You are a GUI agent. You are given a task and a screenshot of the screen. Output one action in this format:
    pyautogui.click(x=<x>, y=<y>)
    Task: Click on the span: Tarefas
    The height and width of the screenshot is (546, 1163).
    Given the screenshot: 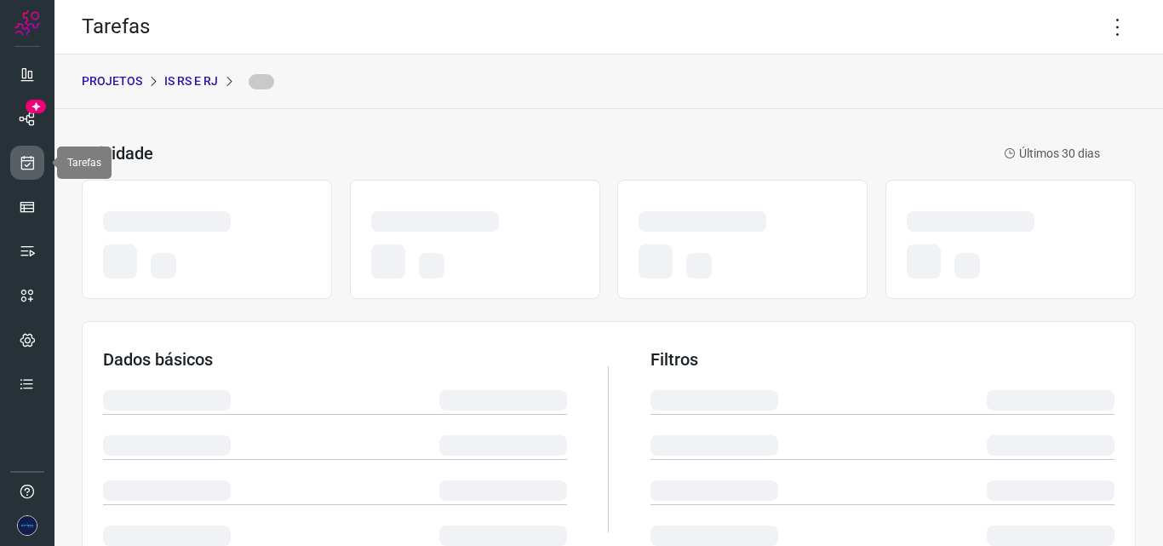 What is the action you would take?
    pyautogui.click(x=84, y=163)
    